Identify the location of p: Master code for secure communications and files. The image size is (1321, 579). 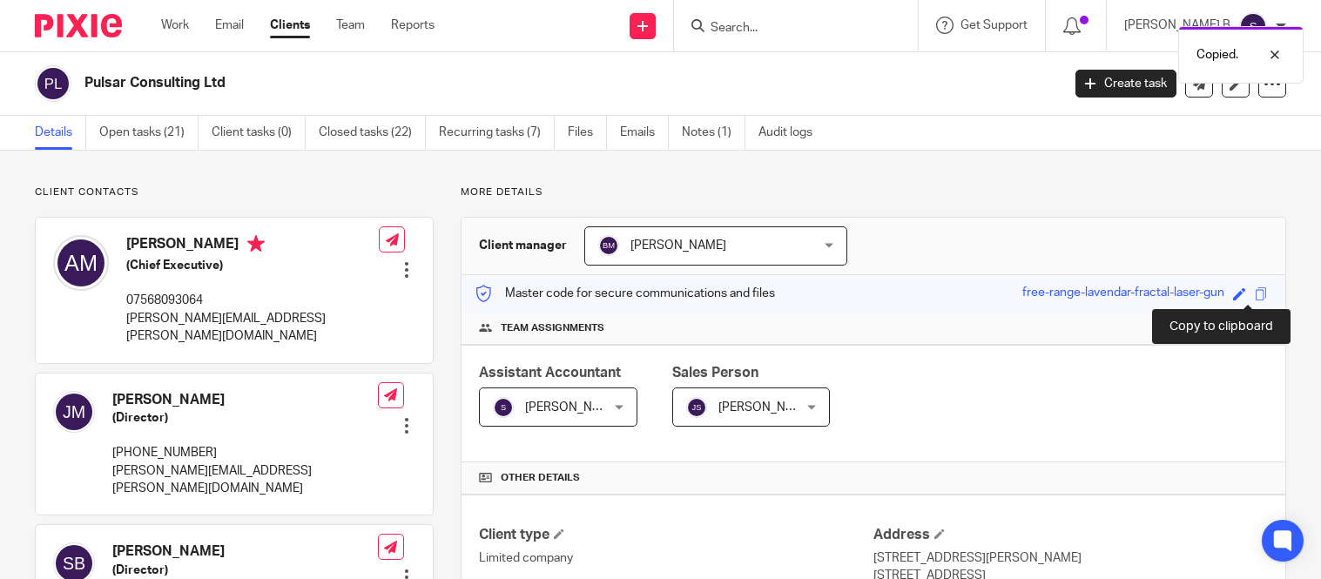
(624, 293).